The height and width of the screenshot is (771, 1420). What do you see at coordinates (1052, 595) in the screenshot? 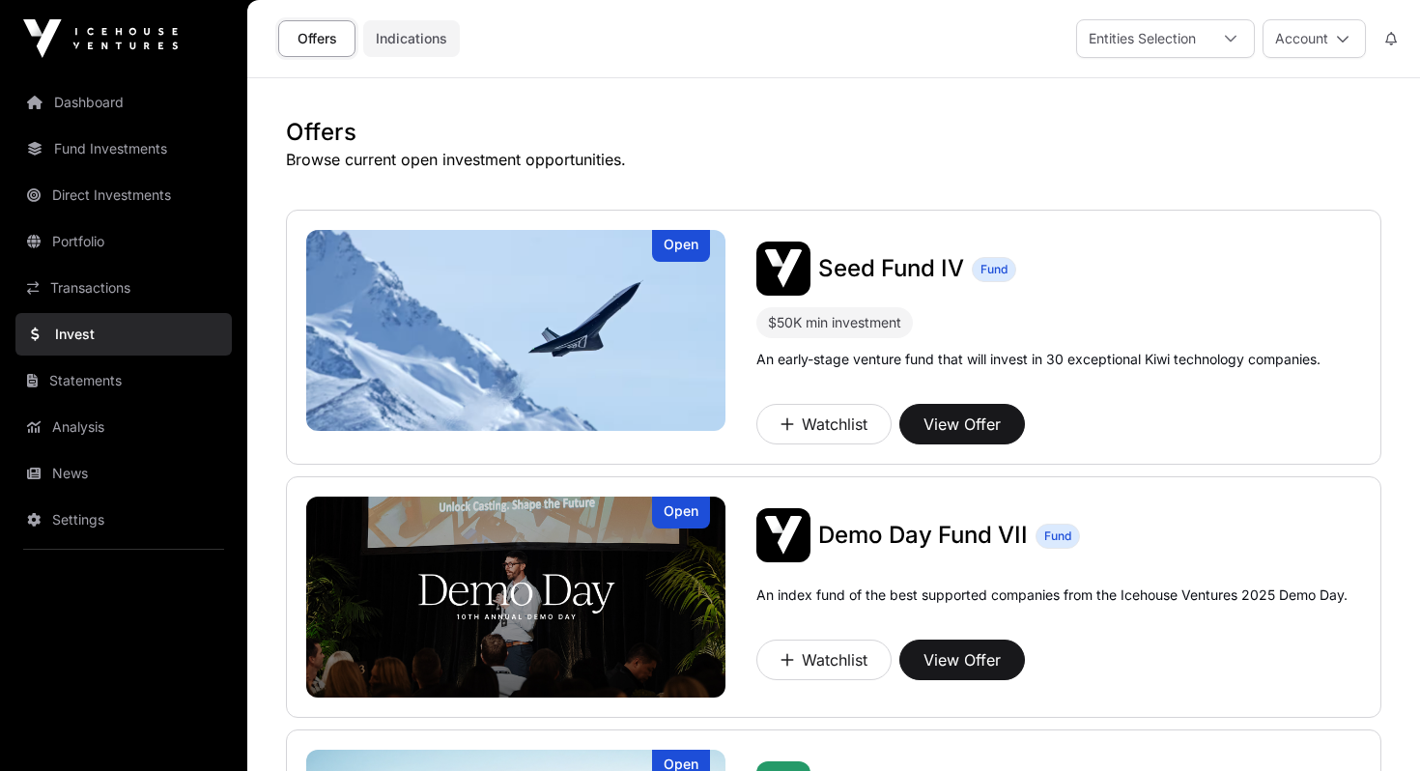
I see `p: An index fund of the best supported companies from the Icehouse Ventures 2025 Demo Day.` at bounding box center [1052, 595].